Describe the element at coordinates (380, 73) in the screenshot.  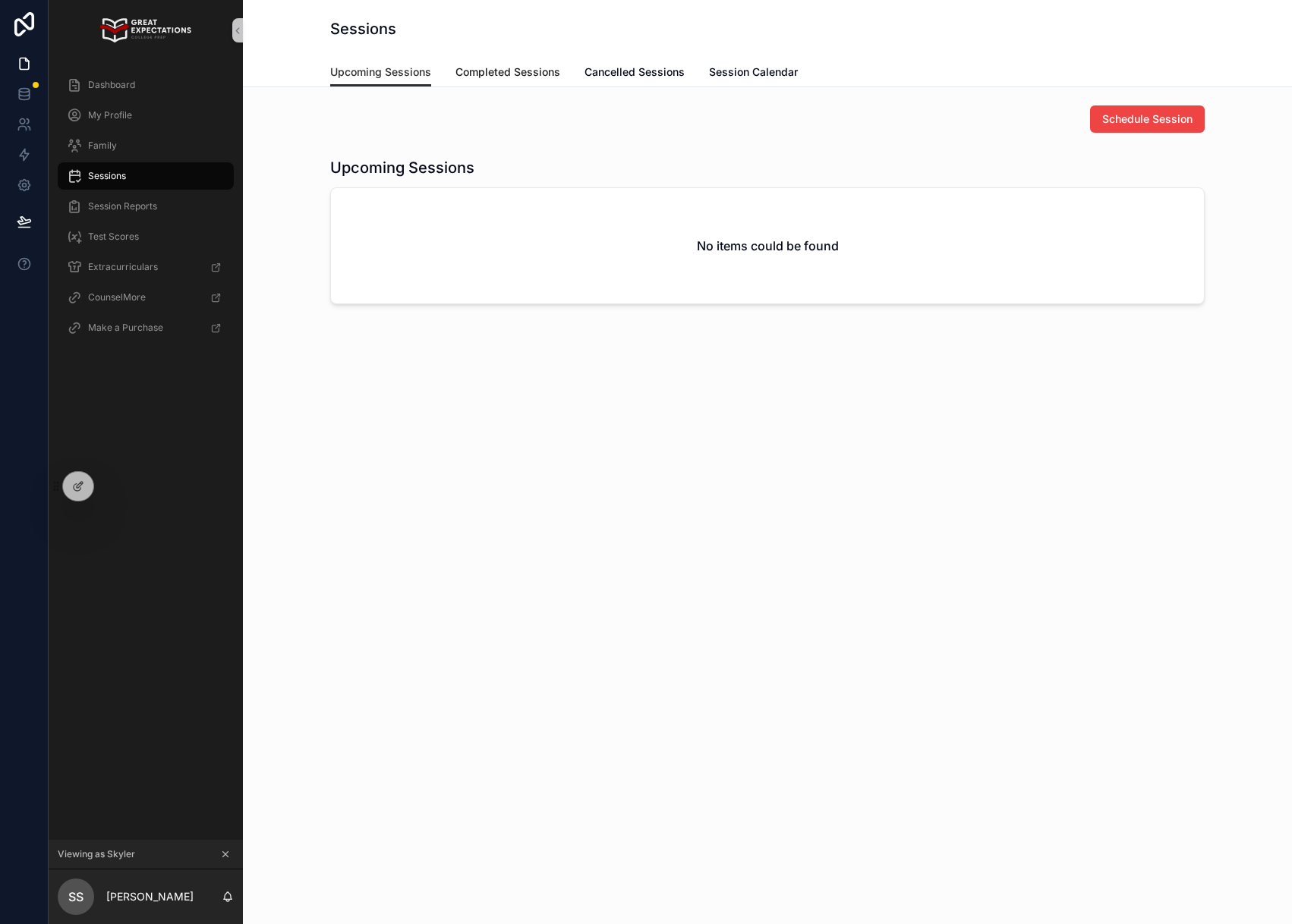
I see `a: Upcoming Sessions` at that location.